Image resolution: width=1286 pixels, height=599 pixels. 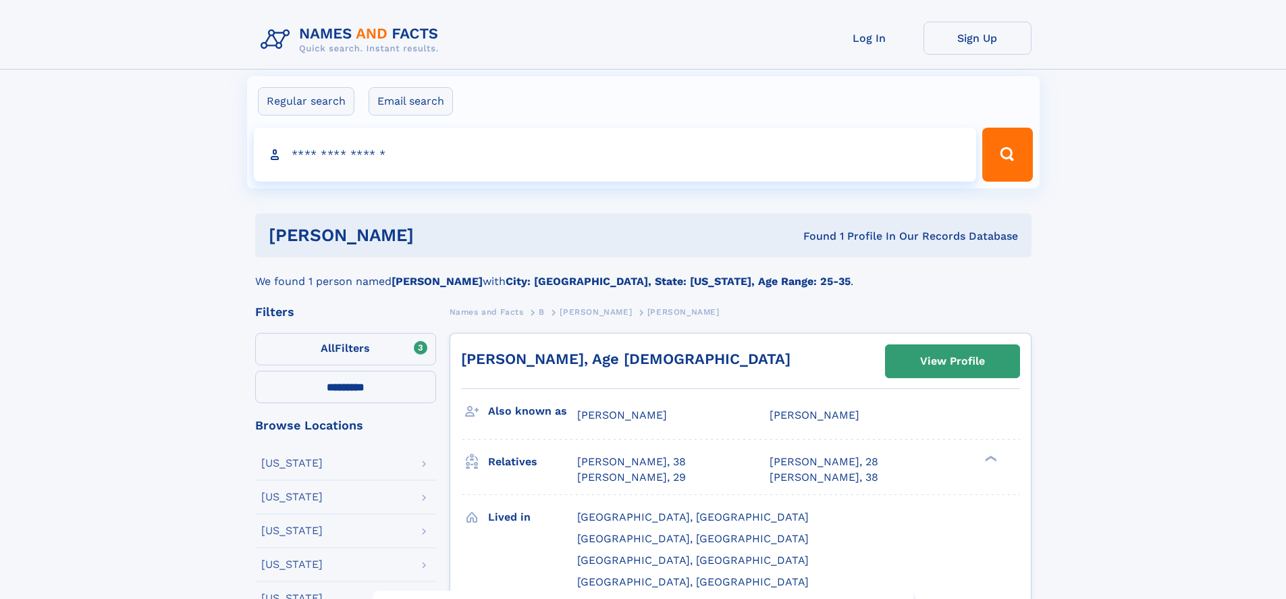 I want to click on button: Search Button, so click(x=1007, y=155).